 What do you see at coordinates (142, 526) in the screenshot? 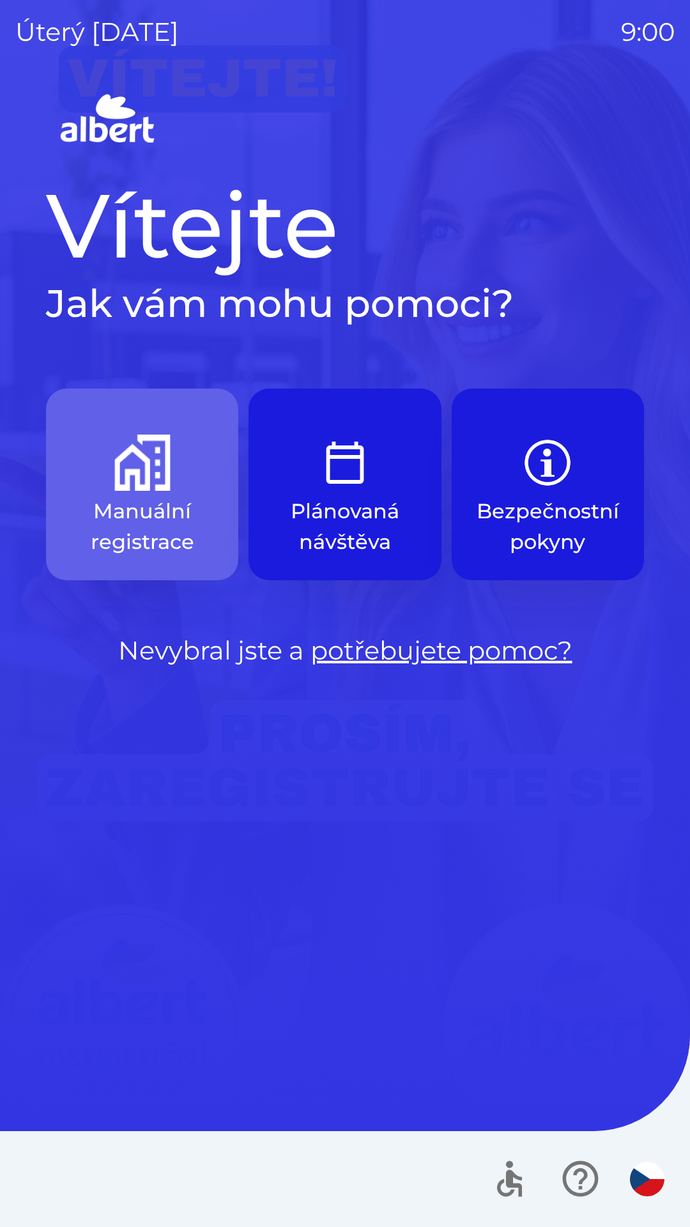
I see `p: Manuální registrace` at bounding box center [142, 526].